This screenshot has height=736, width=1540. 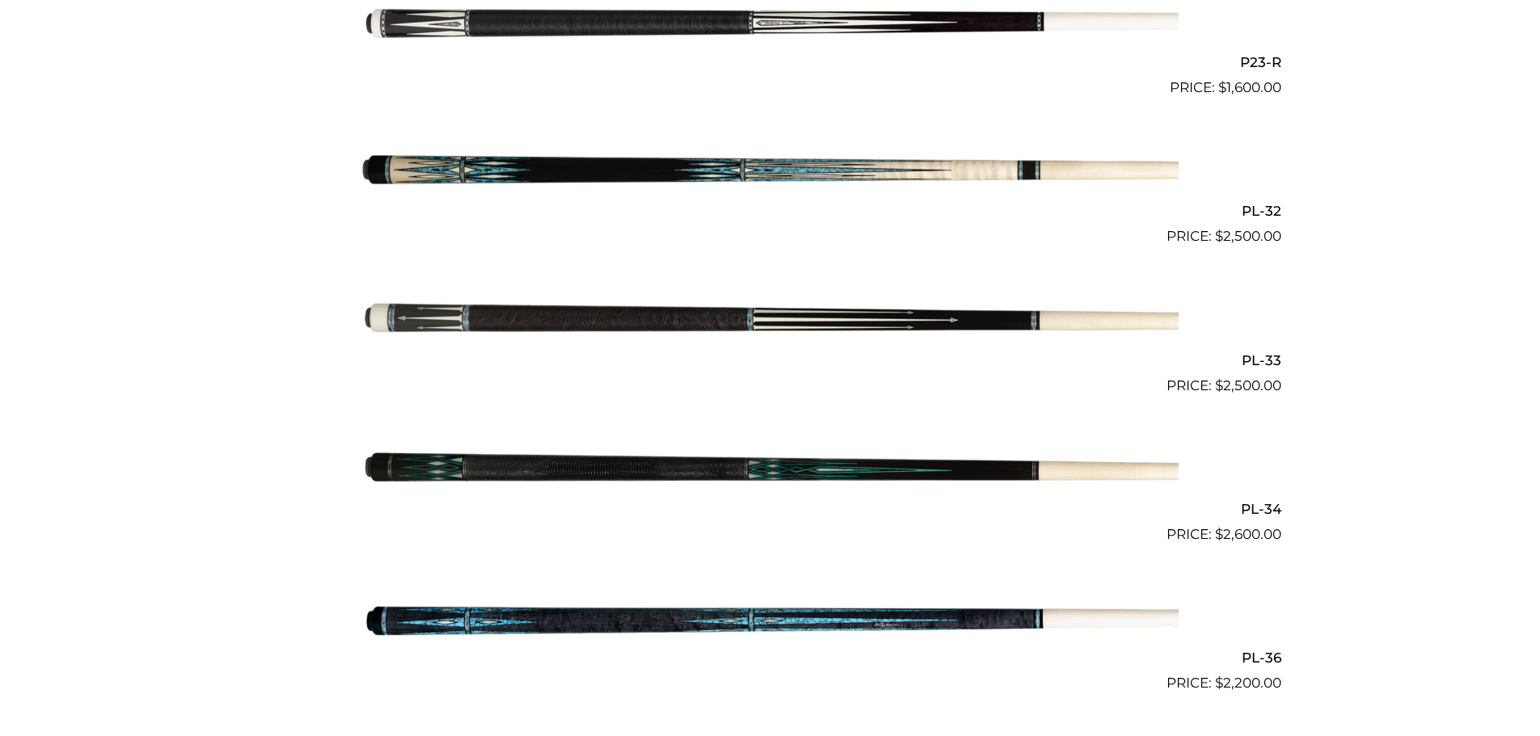 What do you see at coordinates (770, 173) in the screenshot?
I see `img: PL-32` at bounding box center [770, 173].